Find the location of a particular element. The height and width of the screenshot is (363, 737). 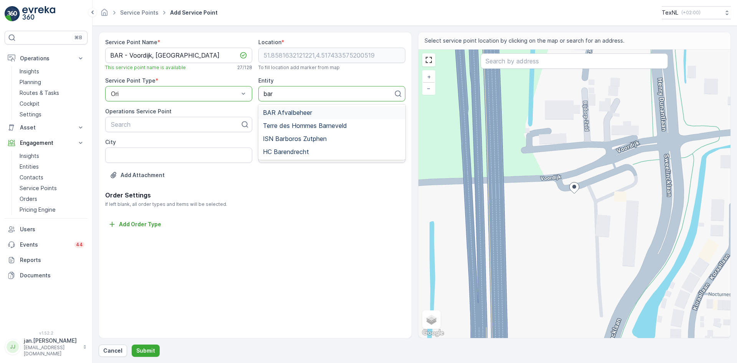

p: Settings is located at coordinates (30, 114).